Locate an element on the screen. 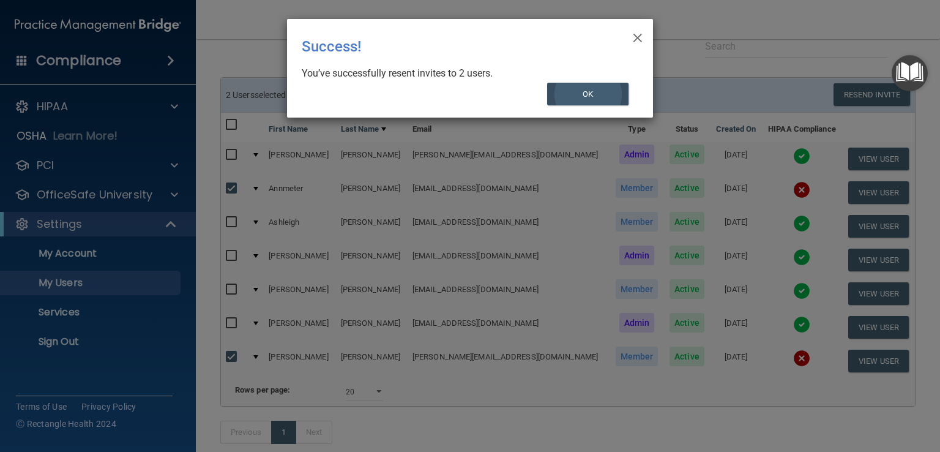 The width and height of the screenshot is (940, 452). button: OK is located at coordinates (588, 94).